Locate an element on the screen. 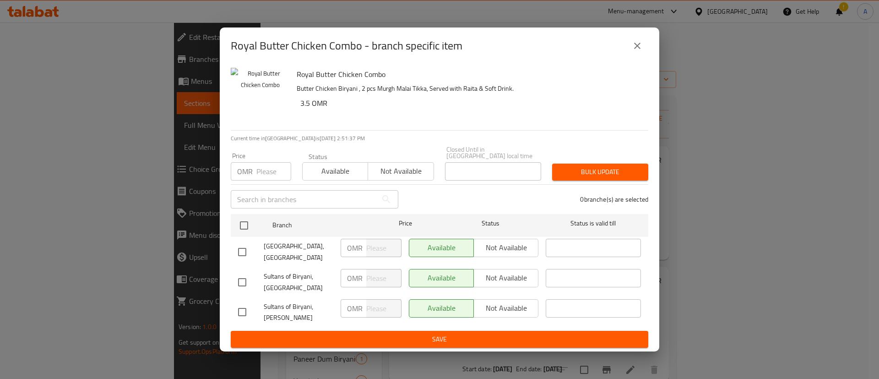  button: Available is located at coordinates (335, 171).